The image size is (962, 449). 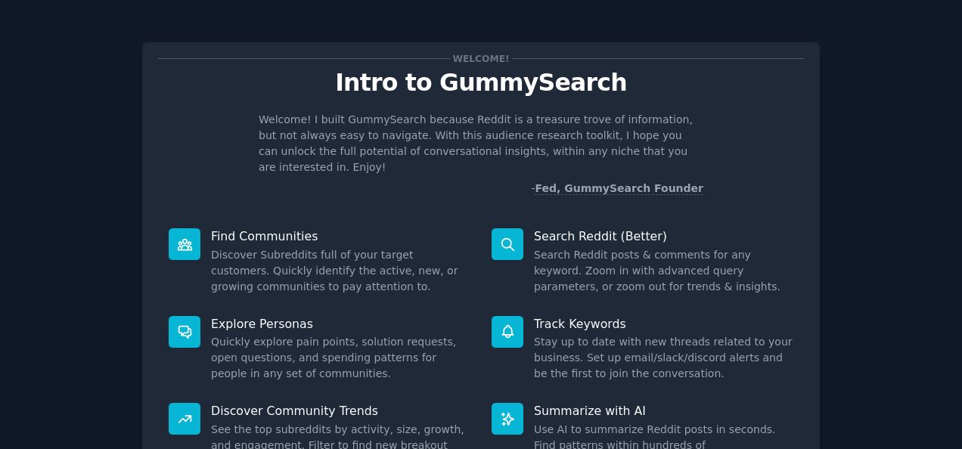 I want to click on dd: Stay up to date with new threads related to your business. Set up email/slack/discord alerts and ..., so click(x=663, y=358).